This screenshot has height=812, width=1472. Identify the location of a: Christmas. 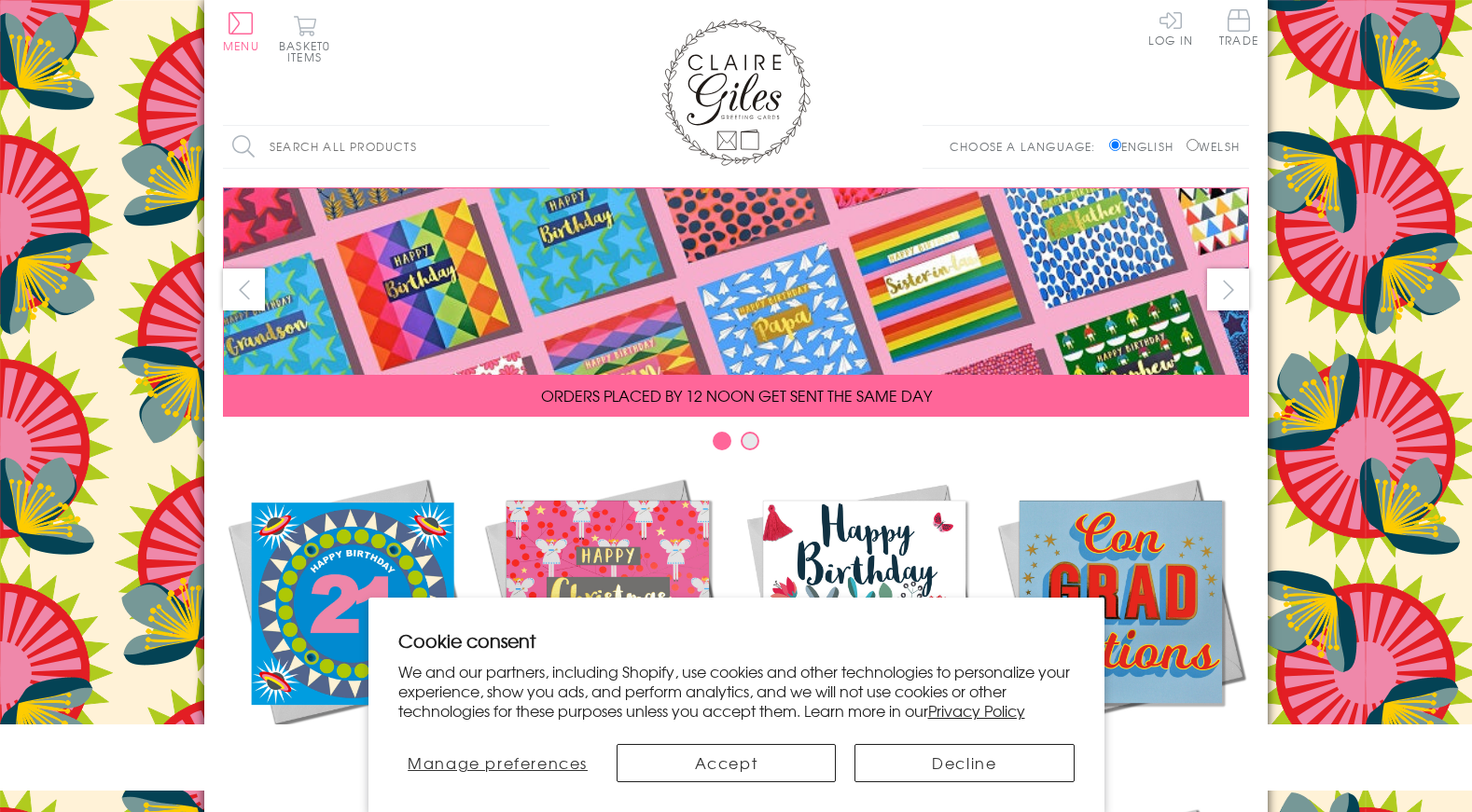
(607, 620).